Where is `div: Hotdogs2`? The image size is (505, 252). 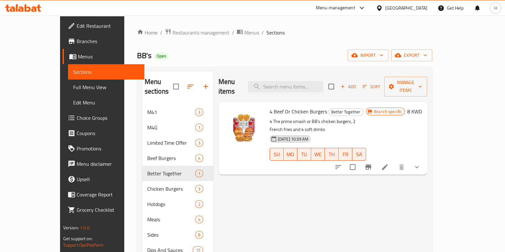
div: Hotdogs2 is located at coordinates (177, 204).